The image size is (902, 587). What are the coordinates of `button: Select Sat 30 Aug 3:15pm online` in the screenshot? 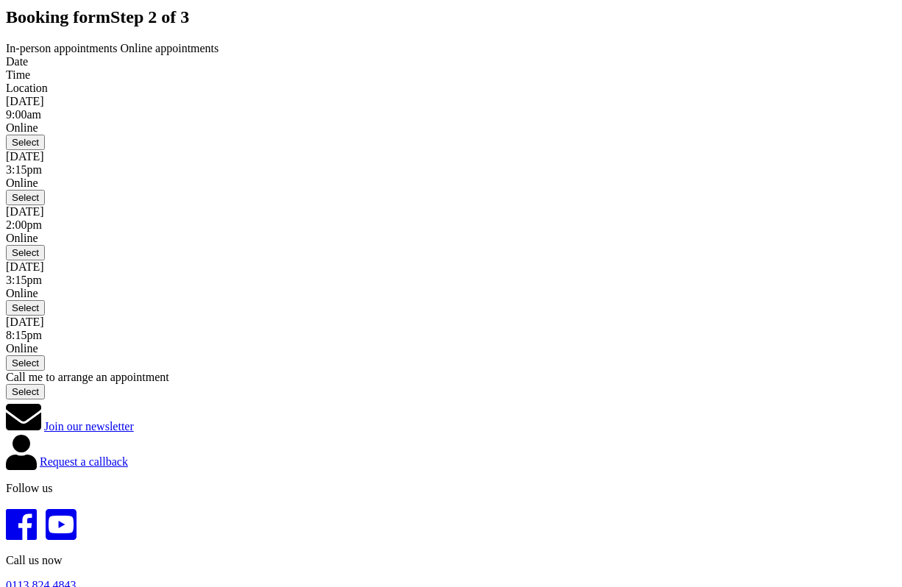 It's located at (25, 197).